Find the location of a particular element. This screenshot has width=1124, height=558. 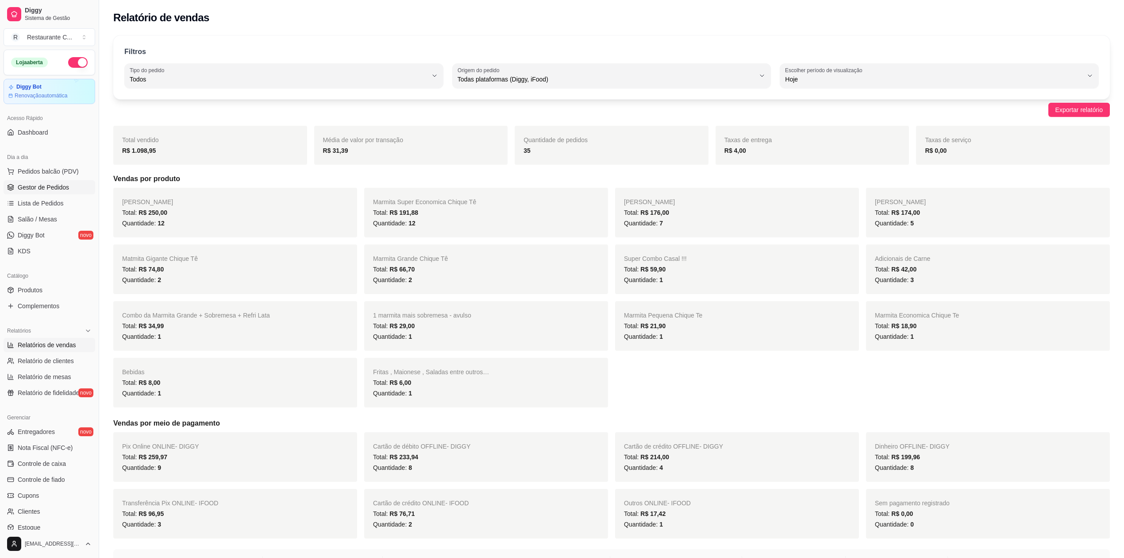

a: Entregadoresnovo is located at coordinates (49, 431).